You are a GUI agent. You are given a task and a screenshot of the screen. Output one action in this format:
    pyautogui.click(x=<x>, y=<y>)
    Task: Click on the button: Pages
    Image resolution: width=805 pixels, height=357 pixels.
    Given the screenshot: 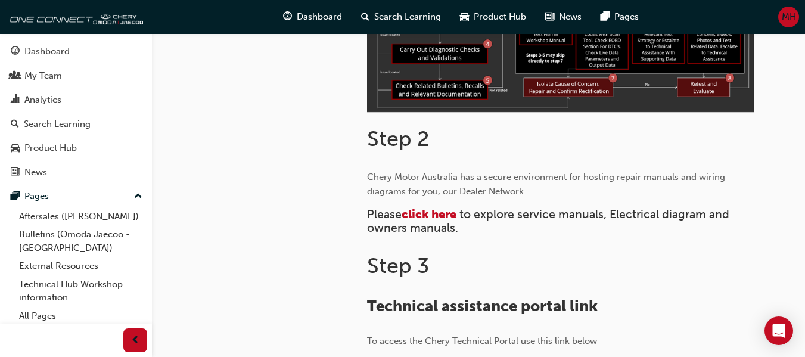 What is the action you would take?
    pyautogui.click(x=76, y=196)
    